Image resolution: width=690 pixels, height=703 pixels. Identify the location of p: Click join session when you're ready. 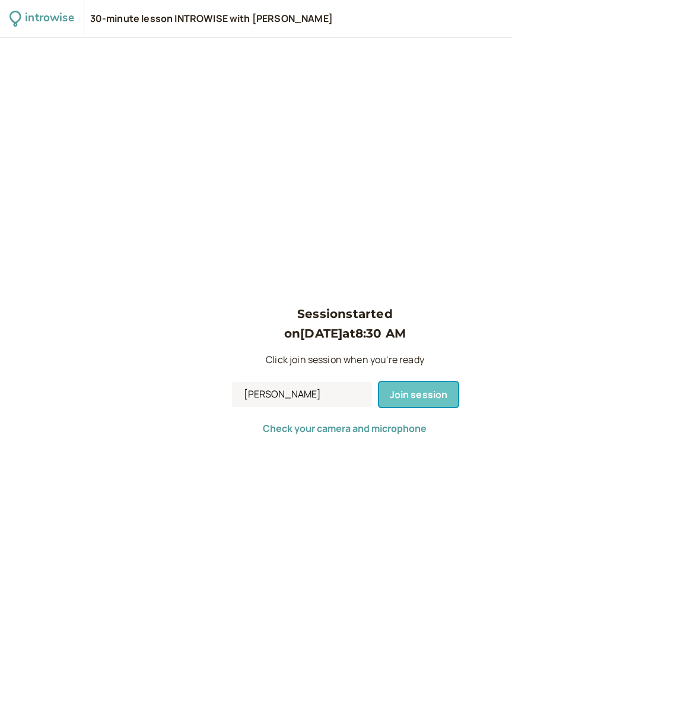
(345, 360).